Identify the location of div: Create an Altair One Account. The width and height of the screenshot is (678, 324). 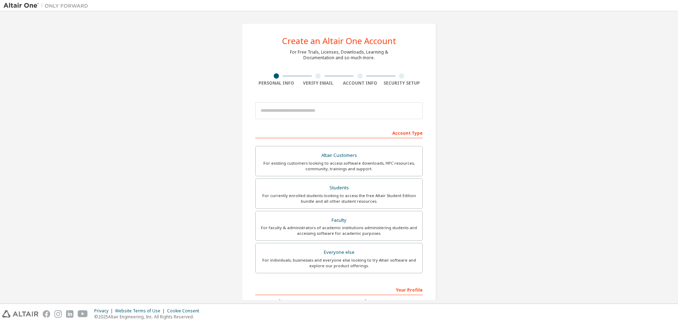
(339, 41).